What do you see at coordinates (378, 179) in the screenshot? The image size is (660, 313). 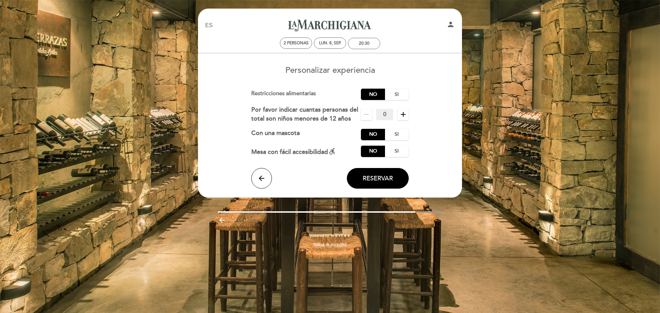 I see `button: Reservar` at bounding box center [378, 179].